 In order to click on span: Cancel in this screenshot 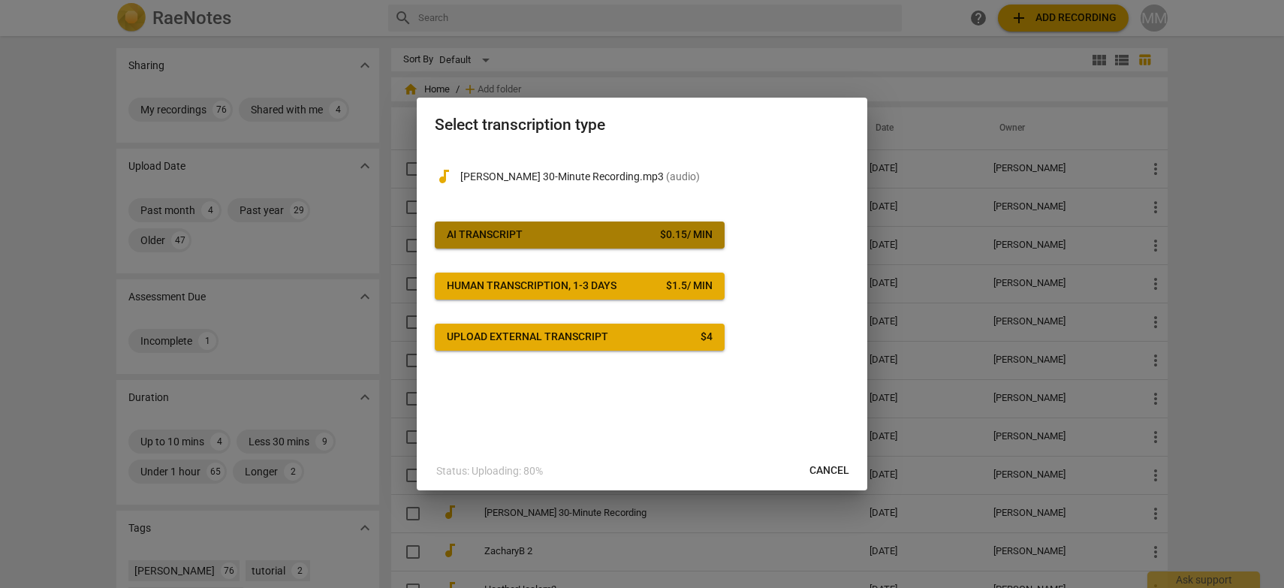, I will do `click(829, 471)`.